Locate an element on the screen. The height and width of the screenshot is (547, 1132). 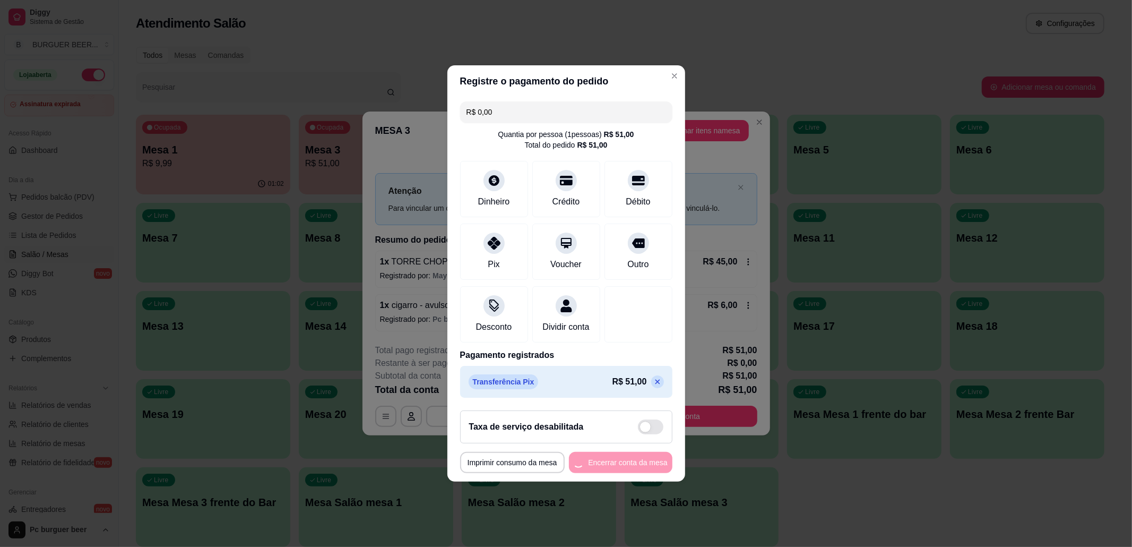
div: Desconto is located at coordinates (494, 327).